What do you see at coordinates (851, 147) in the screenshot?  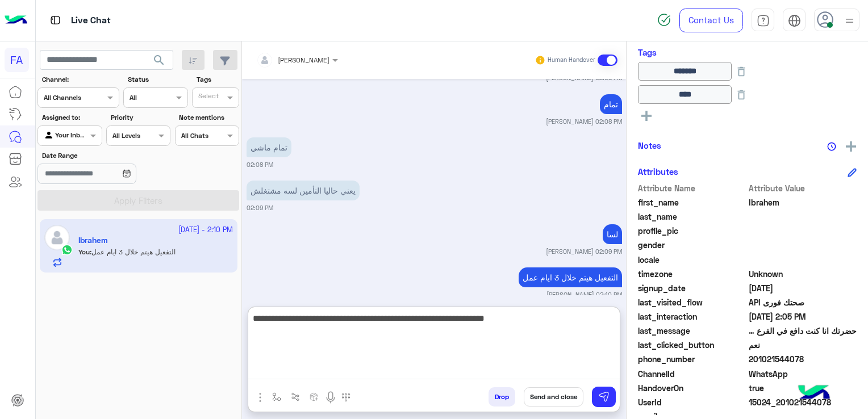 I see `img: add` at bounding box center [851, 147].